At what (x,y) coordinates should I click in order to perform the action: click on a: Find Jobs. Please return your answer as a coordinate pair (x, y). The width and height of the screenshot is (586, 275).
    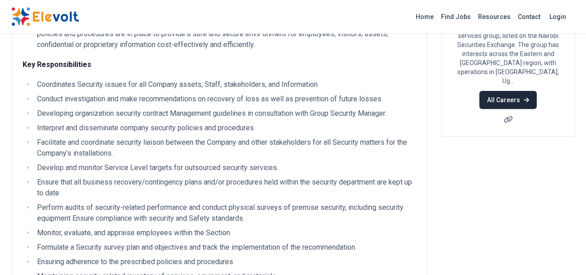
    Looking at the image, I should click on (456, 17).